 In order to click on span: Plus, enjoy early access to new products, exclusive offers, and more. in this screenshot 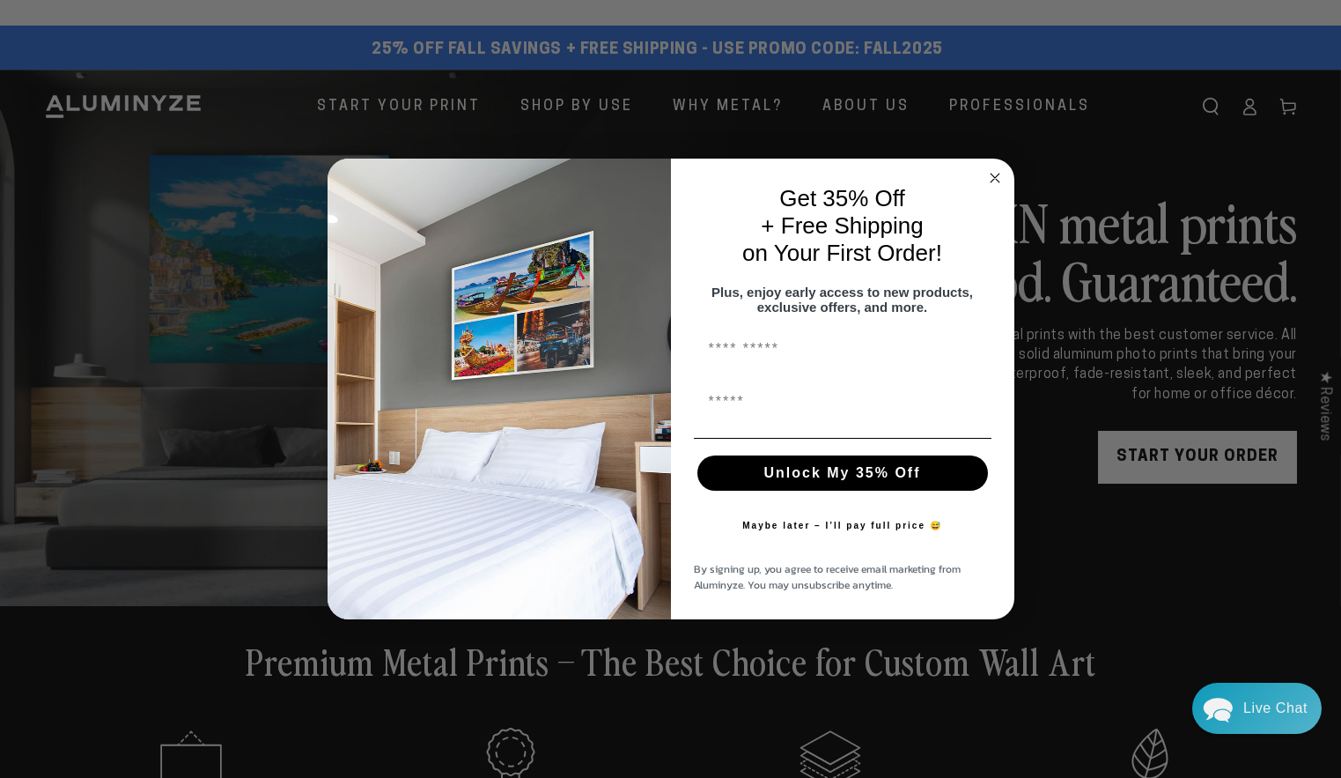, I will do `click(842, 299)`.